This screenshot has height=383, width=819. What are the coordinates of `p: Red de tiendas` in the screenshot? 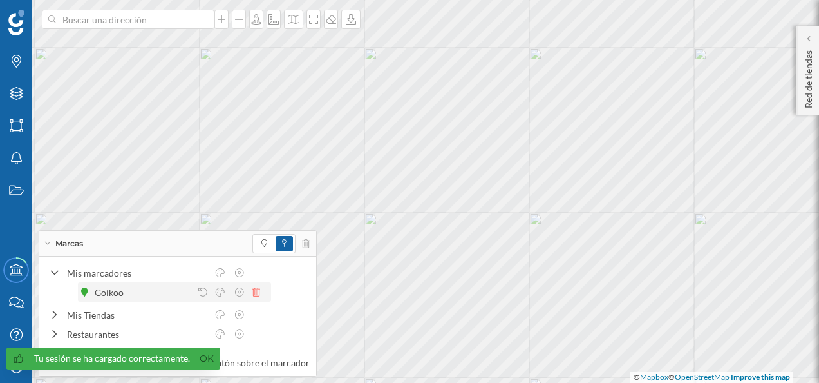 It's located at (809, 77).